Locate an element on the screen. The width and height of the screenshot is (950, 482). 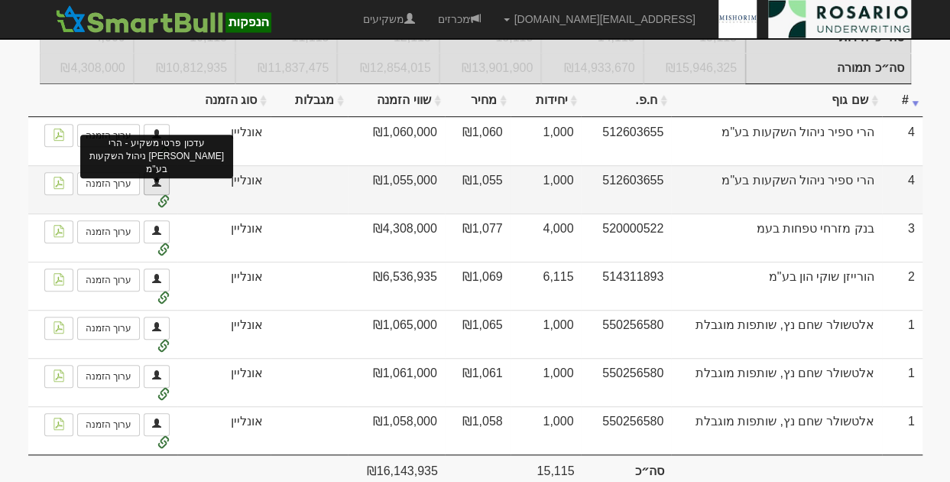
th: סוג הזמנה: activate to sort column ascending is located at coordinates (224, 101).